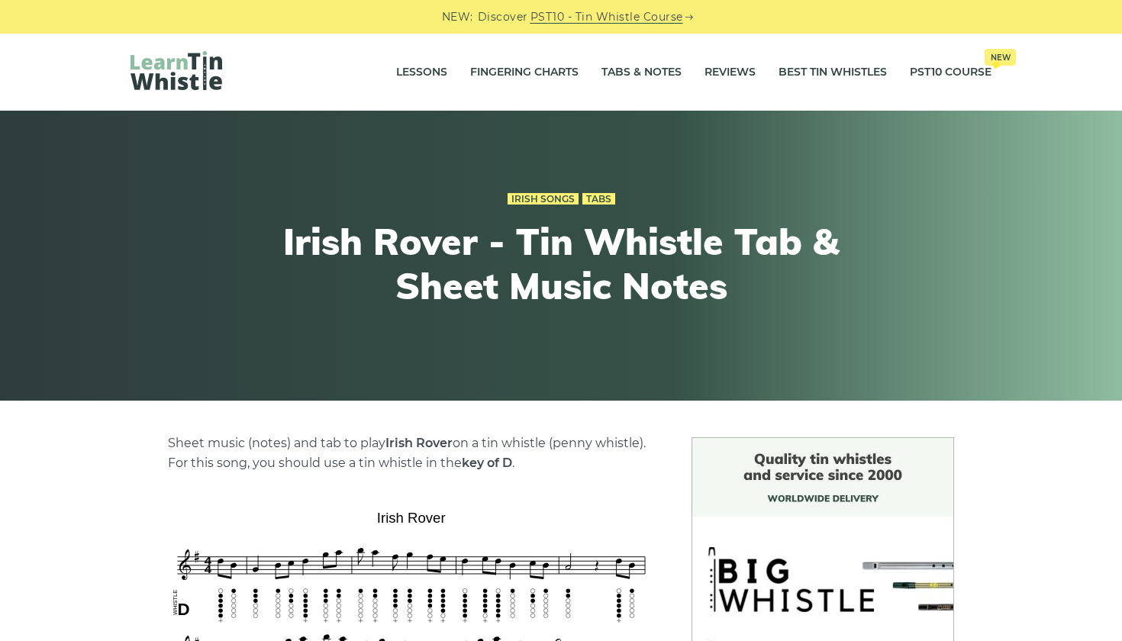 This screenshot has height=641, width=1122. I want to click on a: Fingering Charts, so click(524, 73).